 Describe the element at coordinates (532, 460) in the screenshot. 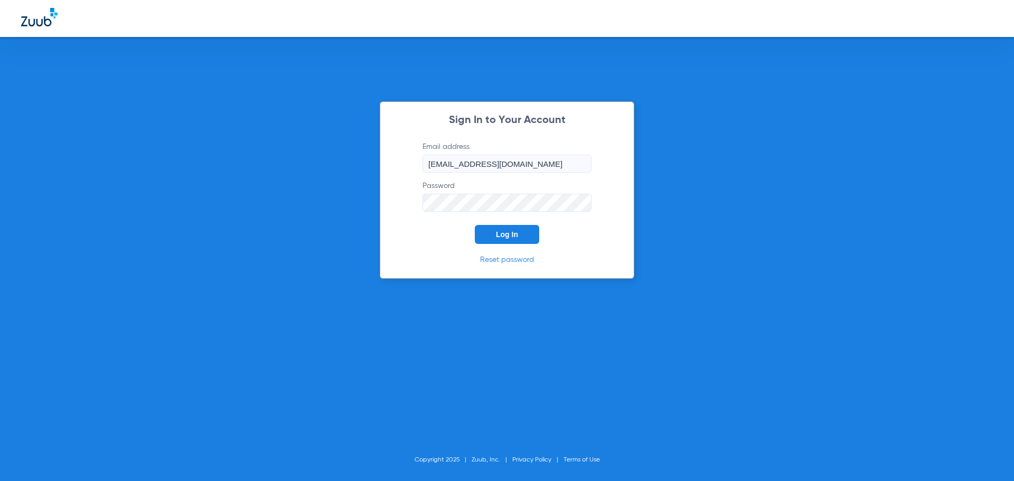

I see `a: Privacy Policy` at that location.